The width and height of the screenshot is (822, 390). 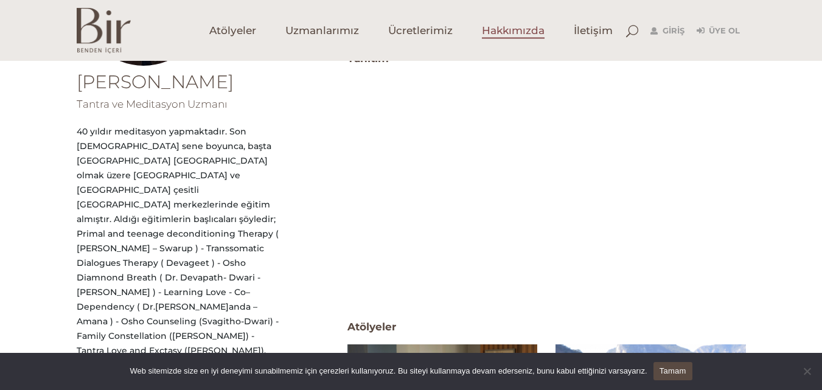 I want to click on a: Üye Ol, so click(x=718, y=31).